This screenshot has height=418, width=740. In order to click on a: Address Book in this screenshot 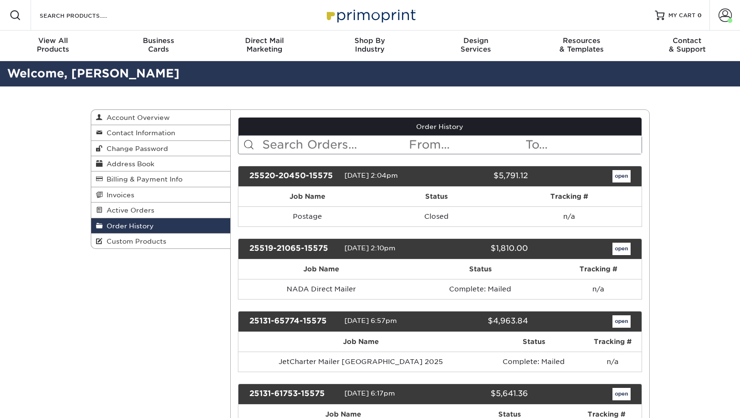, I will do `click(161, 164)`.